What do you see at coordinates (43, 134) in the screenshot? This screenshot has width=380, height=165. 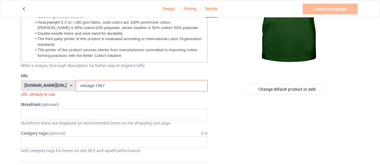 I see `label: Category tags` at bounding box center [43, 134].